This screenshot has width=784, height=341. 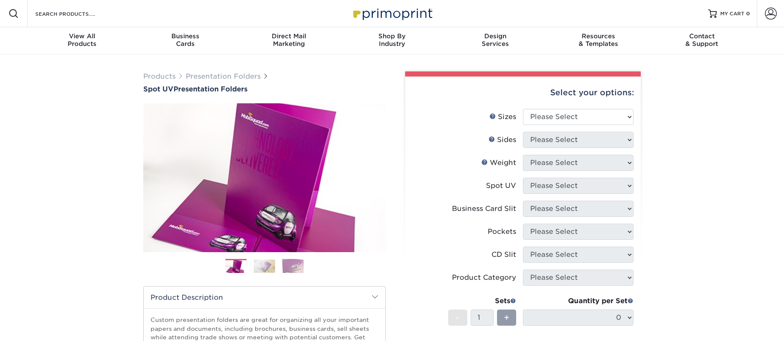 What do you see at coordinates (392, 13) in the screenshot?
I see `img: Primoprint` at bounding box center [392, 13].